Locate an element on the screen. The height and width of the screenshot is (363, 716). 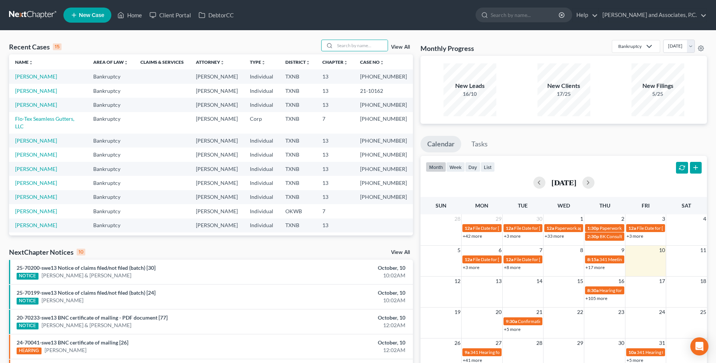
a: DebtorCC is located at coordinates (216, 15).